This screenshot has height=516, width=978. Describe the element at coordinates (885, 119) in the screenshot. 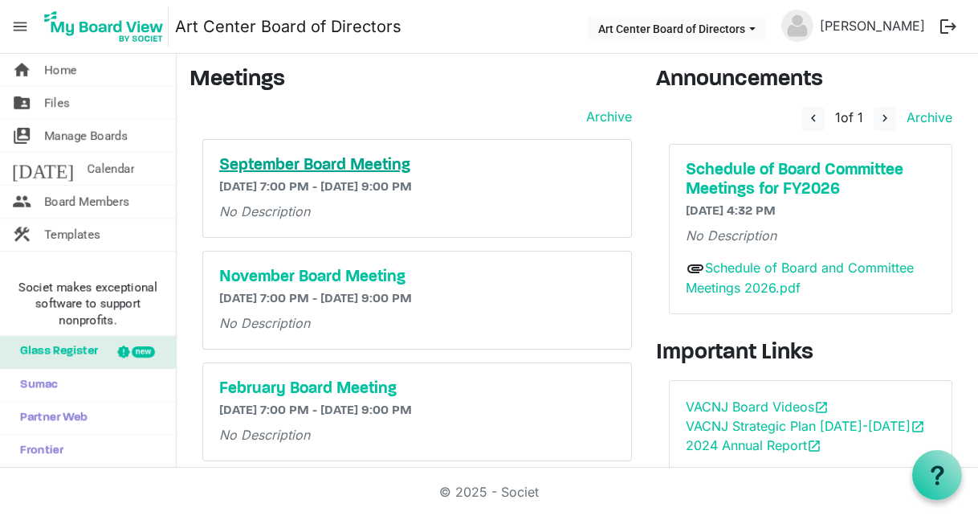

I see `button: navigate_next` at that location.